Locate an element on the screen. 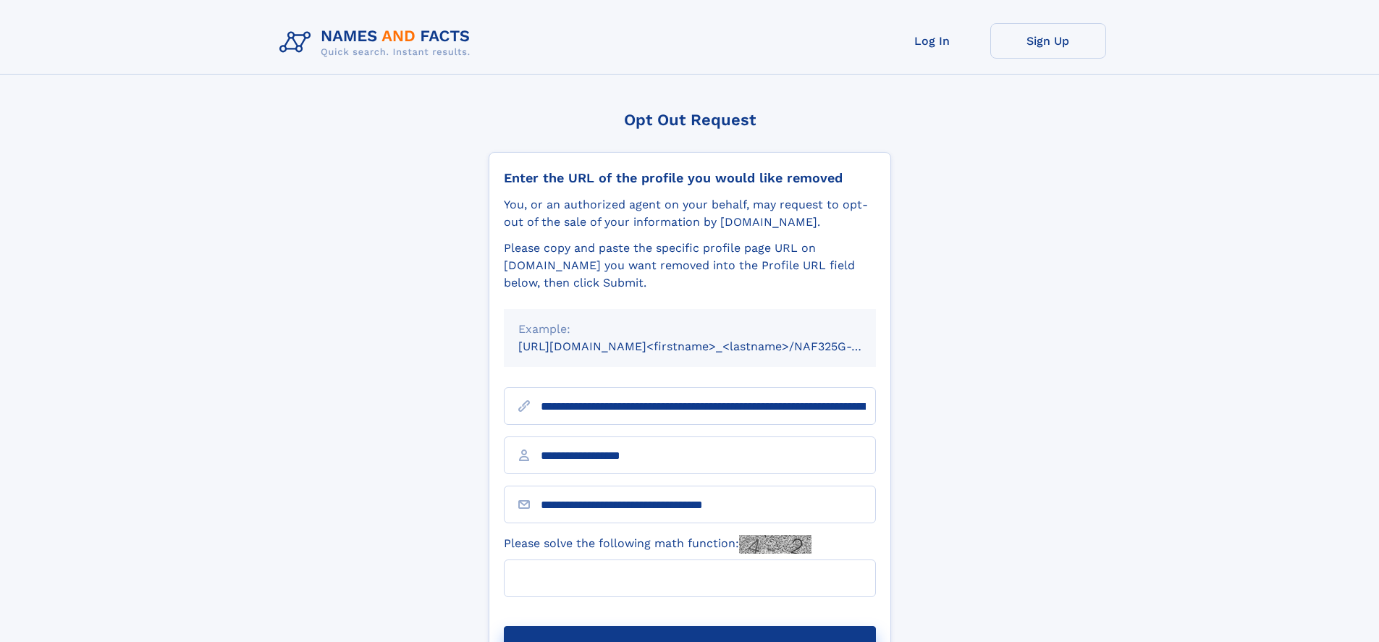 Image resolution: width=1379 pixels, height=642 pixels. div: Enter the URL of the profile you would like removed is located at coordinates (690, 178).